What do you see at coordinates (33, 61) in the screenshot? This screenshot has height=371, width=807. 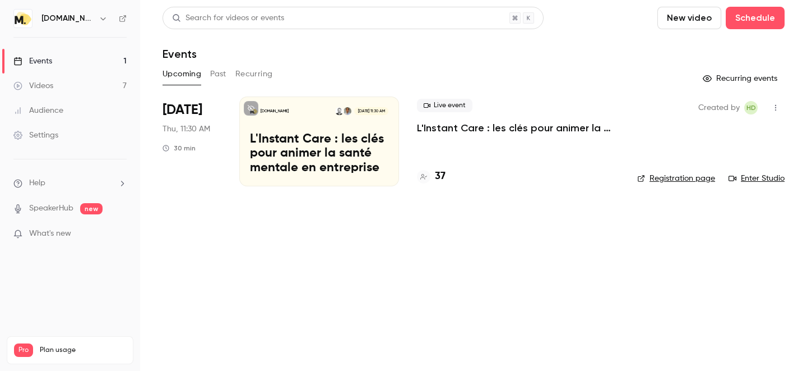 I see `div: Events` at bounding box center [33, 61].